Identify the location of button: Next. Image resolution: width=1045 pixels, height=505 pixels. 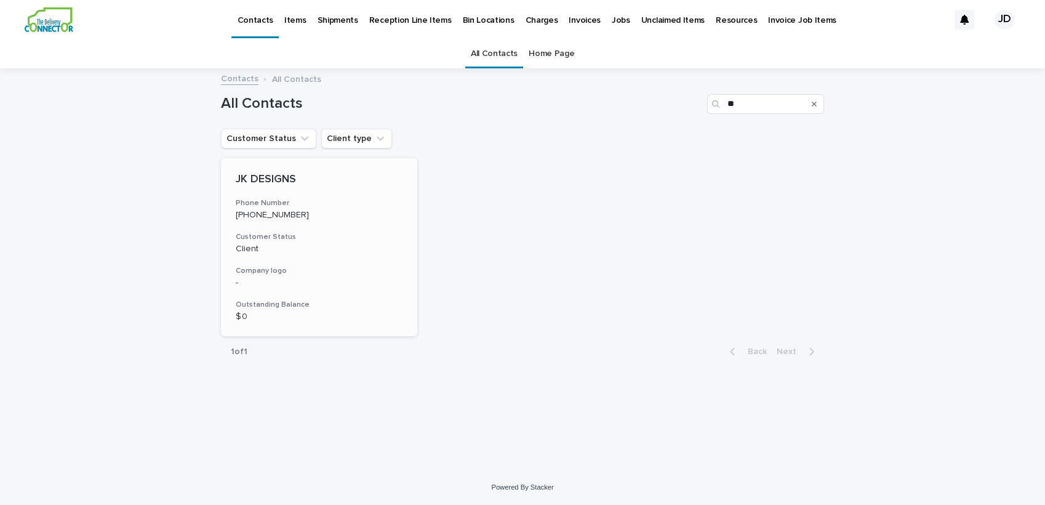
(798, 352).